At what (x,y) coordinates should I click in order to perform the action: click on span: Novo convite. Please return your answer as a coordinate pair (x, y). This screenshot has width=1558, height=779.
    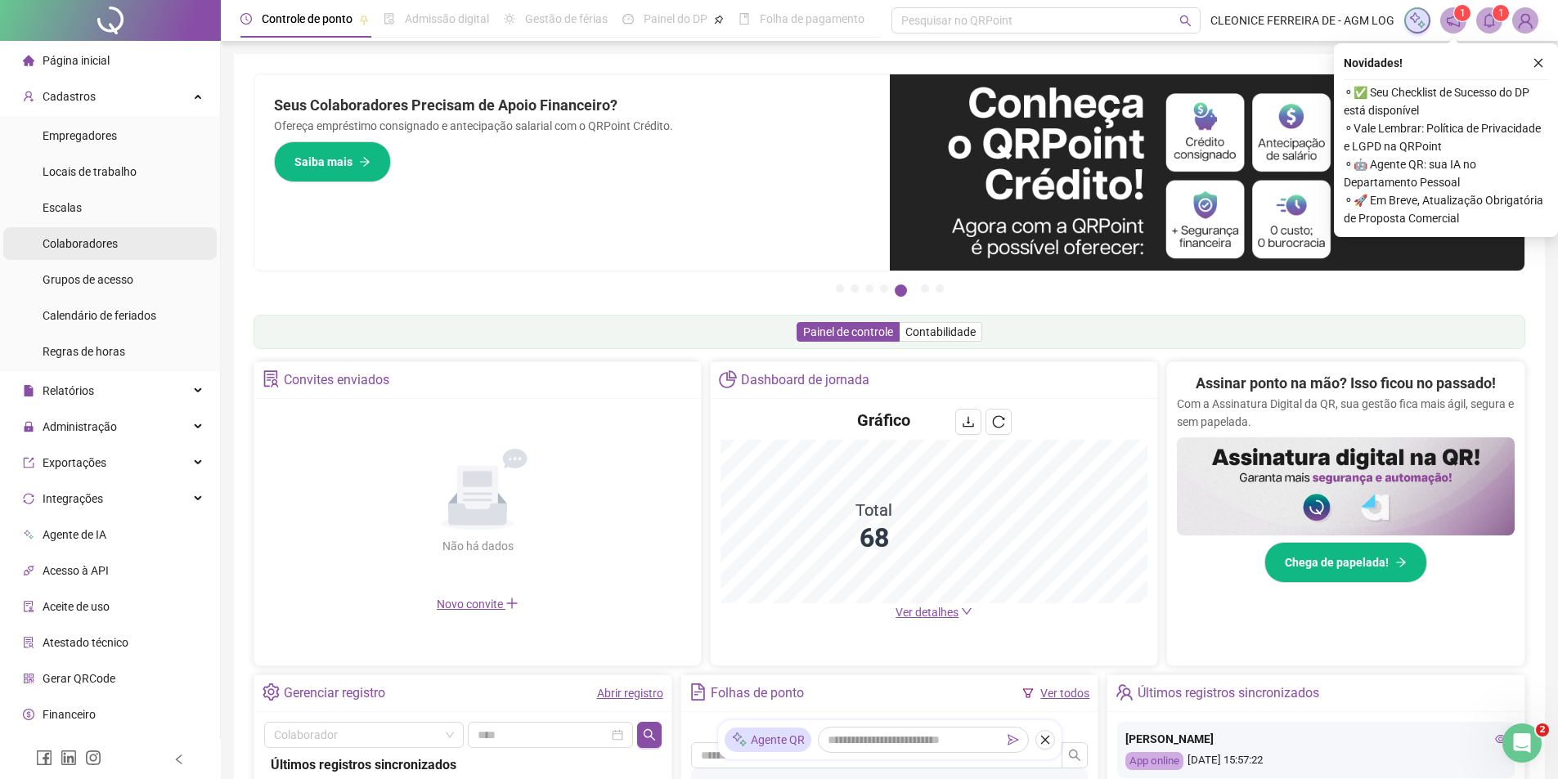
    Looking at the image, I should click on (478, 604).